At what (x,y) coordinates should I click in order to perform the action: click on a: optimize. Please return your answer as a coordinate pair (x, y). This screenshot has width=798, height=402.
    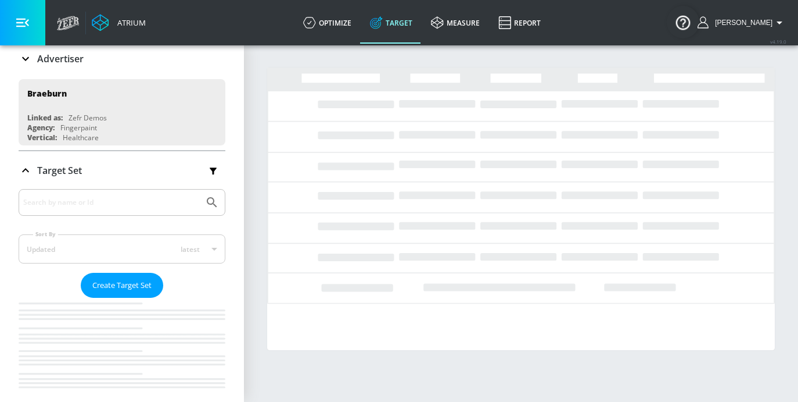
    Looking at the image, I should click on (327, 23).